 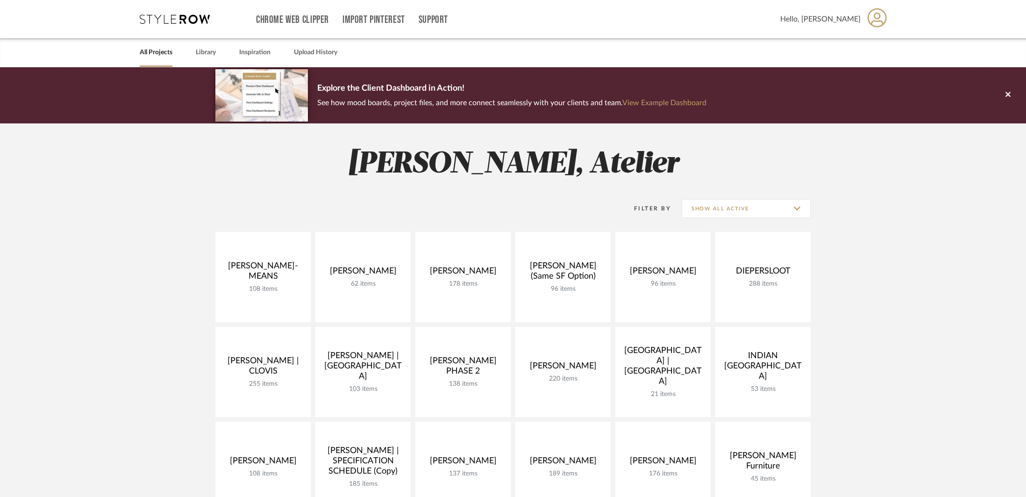 I want to click on div: 178 items, so click(x=463, y=284).